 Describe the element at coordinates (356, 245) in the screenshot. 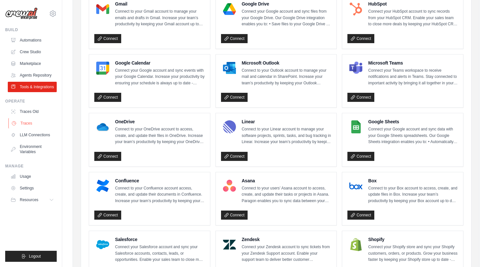

I see `img: Shopify Logo` at that location.